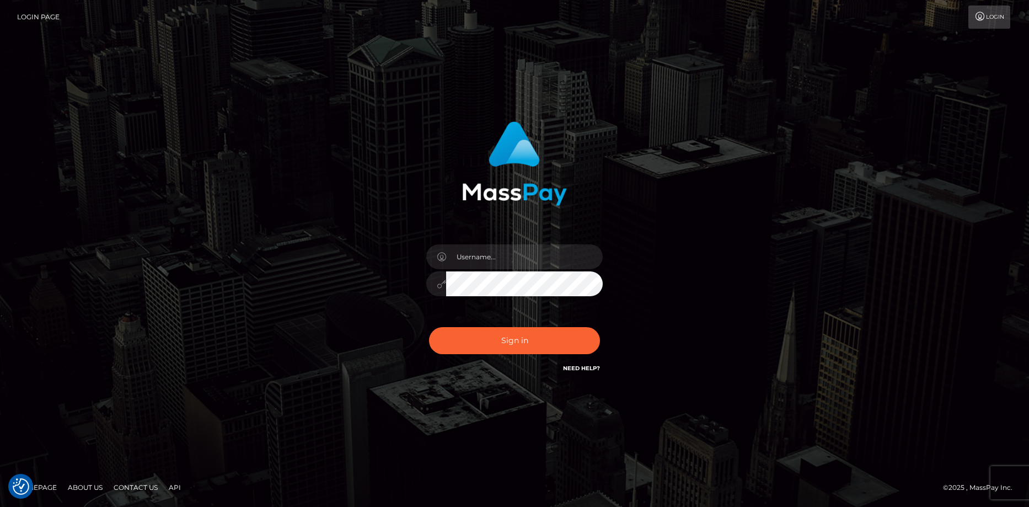  I want to click on button: Sign in, so click(514, 340).